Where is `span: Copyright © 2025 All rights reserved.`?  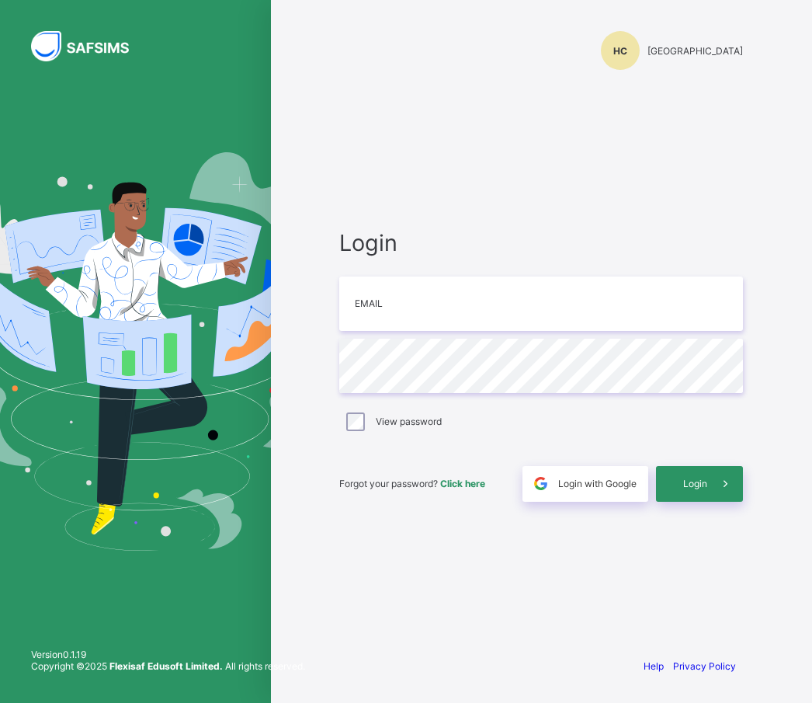 span: Copyright © 2025 All rights reserved. is located at coordinates (168, 665).